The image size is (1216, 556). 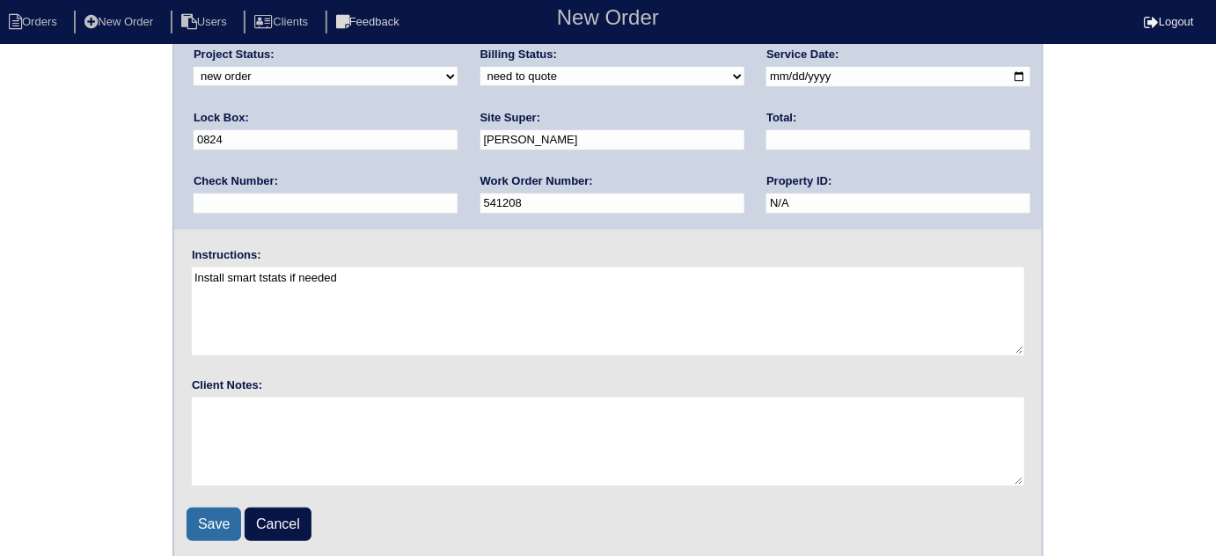 I want to click on label: Check Number:, so click(x=236, y=181).